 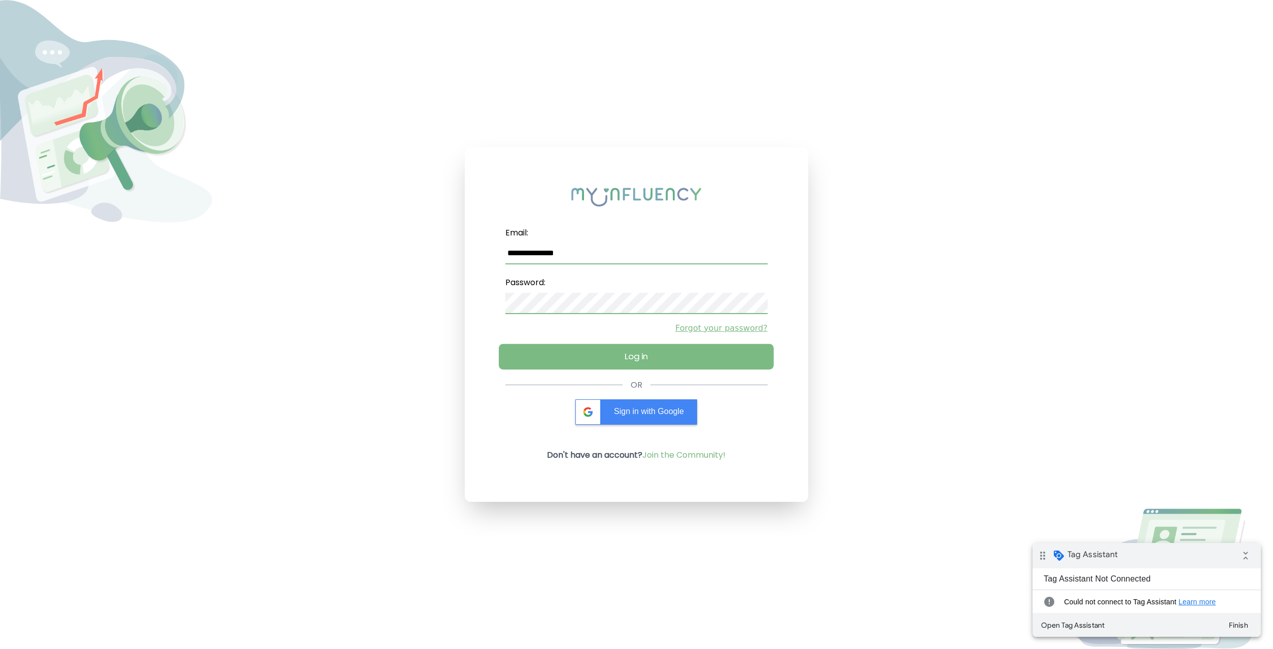 I want to click on label: Email:, so click(x=636, y=233).